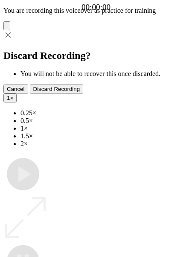  What do you see at coordinates (96, 11) in the screenshot?
I see `p: You are recording this voiceover as practice for training` at bounding box center [96, 11].